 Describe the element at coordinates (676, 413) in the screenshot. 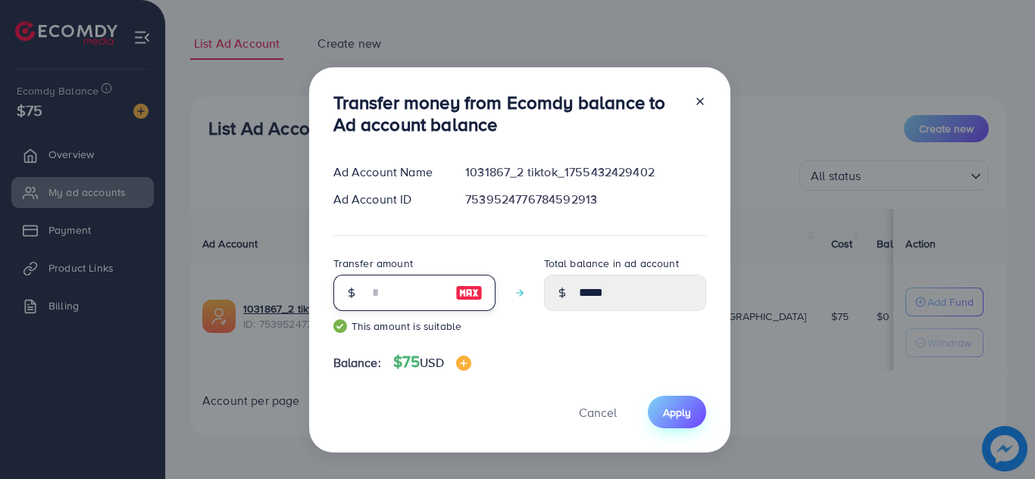

I see `span: Apply` at that location.